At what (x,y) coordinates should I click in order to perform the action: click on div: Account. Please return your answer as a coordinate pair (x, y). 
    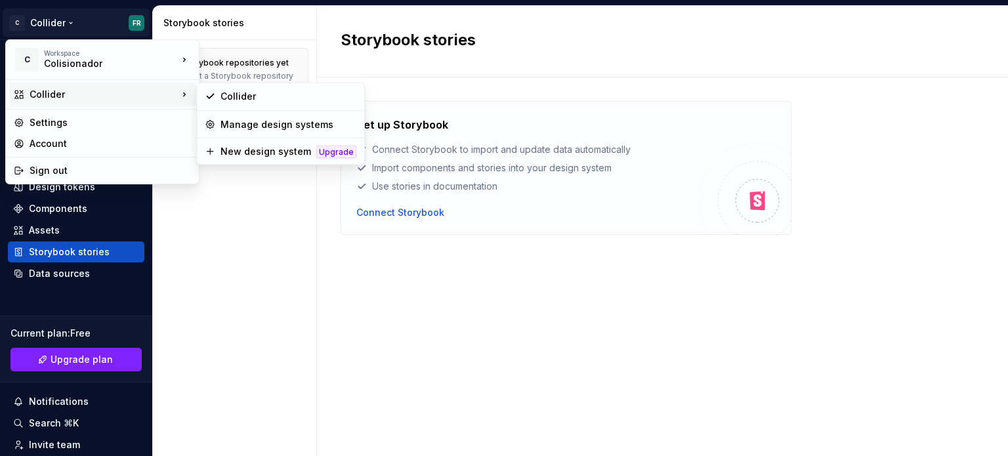
    Looking at the image, I should click on (110, 144).